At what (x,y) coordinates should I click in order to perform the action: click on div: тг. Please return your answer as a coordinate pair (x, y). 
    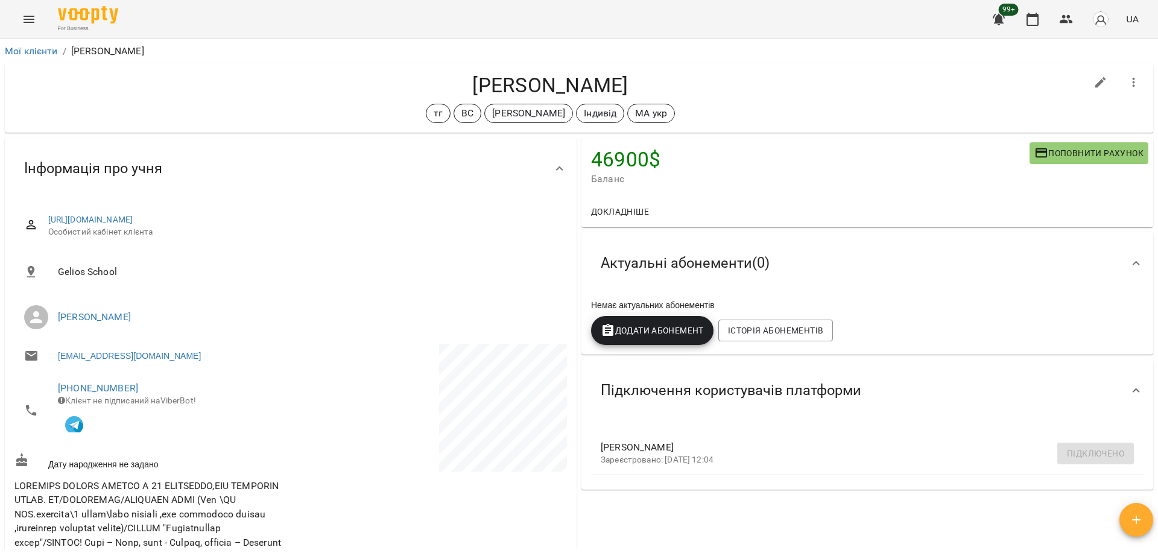
    Looking at the image, I should click on (438, 113).